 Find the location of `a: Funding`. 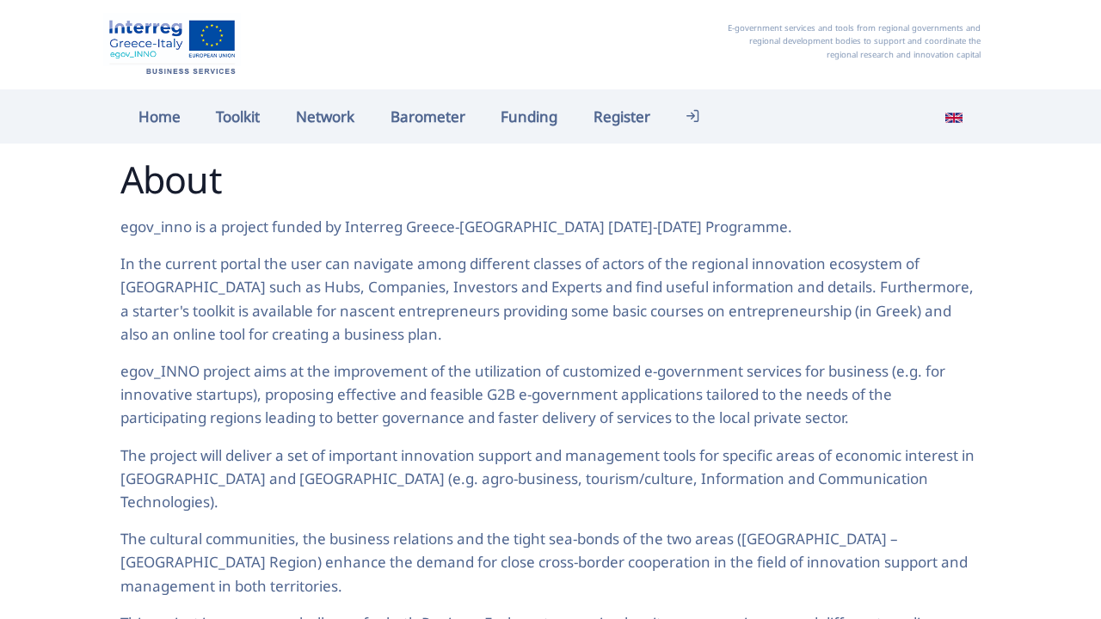

a: Funding is located at coordinates (529, 116).